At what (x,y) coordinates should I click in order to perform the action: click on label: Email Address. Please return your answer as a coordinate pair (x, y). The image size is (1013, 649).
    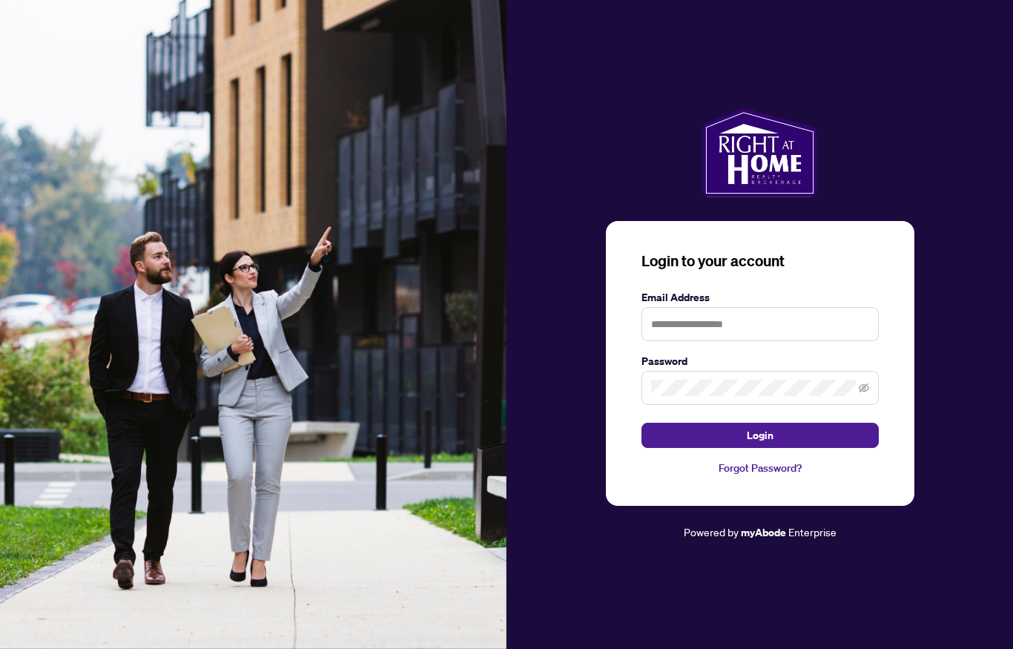
    Looking at the image, I should click on (760, 297).